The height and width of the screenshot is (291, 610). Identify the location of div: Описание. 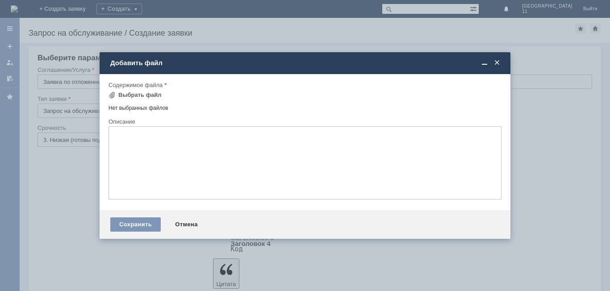
(304, 122).